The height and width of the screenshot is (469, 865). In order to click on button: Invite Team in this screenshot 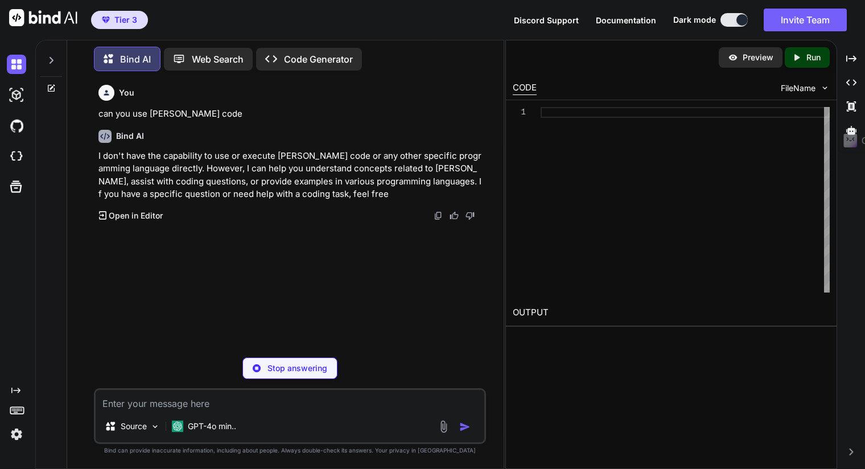, I will do `click(805, 20)`.